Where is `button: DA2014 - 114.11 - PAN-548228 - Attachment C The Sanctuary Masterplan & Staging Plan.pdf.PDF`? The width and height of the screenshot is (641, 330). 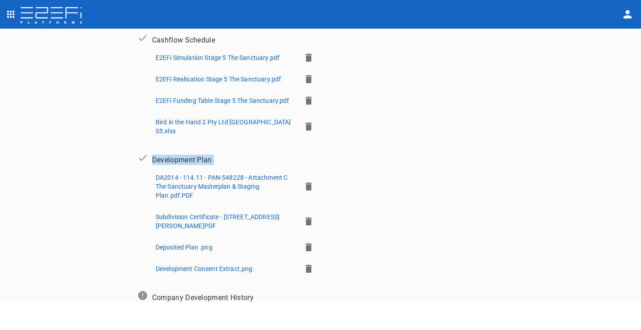 button: DA2014 - 114.11 - PAN-548228 - Attachment C The Sanctuary Masterplan & Staging Plan.pdf.PDF is located at coordinates (225, 187).